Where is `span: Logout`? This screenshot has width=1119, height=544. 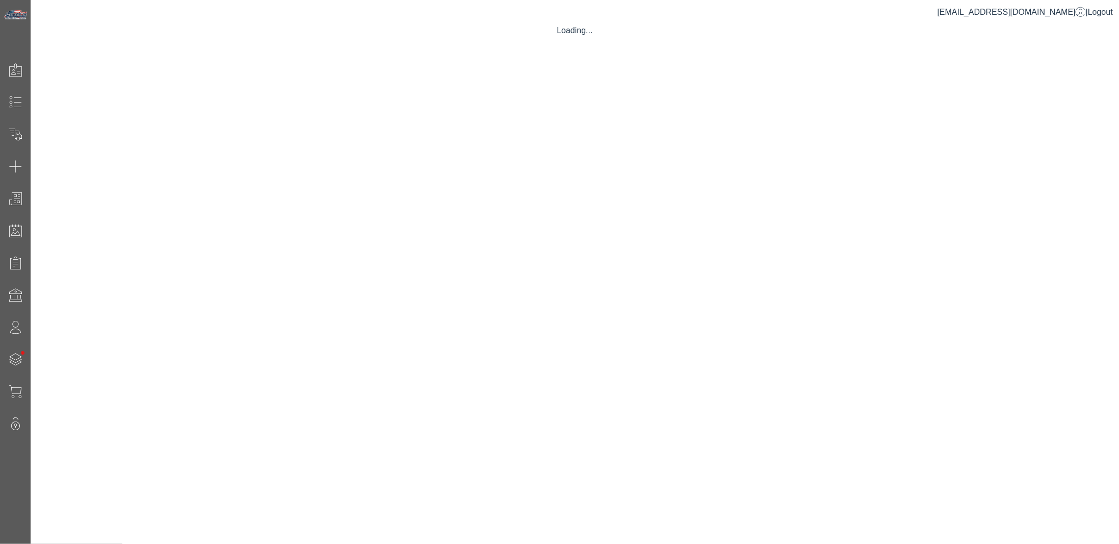
span: Logout is located at coordinates (1100, 12).